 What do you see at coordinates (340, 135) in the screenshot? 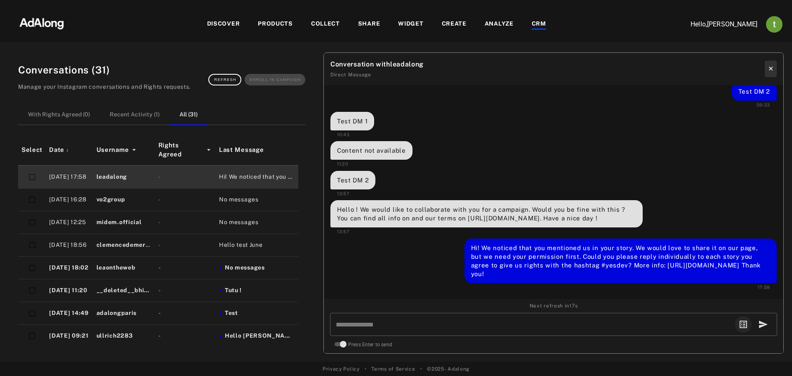
I see `div: 10:43` at bounding box center [340, 135].